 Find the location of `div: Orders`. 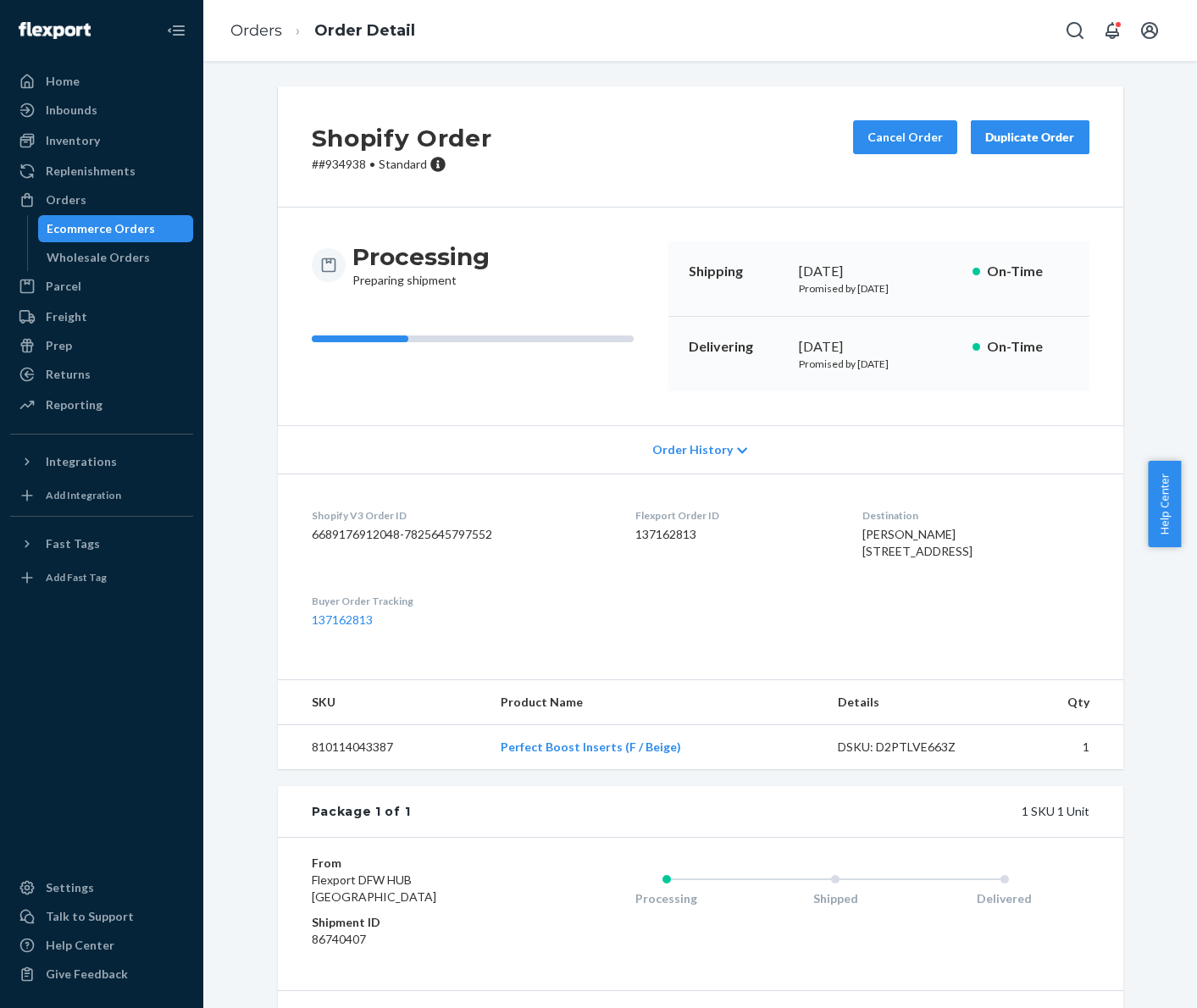

div: Orders is located at coordinates (66, 200).